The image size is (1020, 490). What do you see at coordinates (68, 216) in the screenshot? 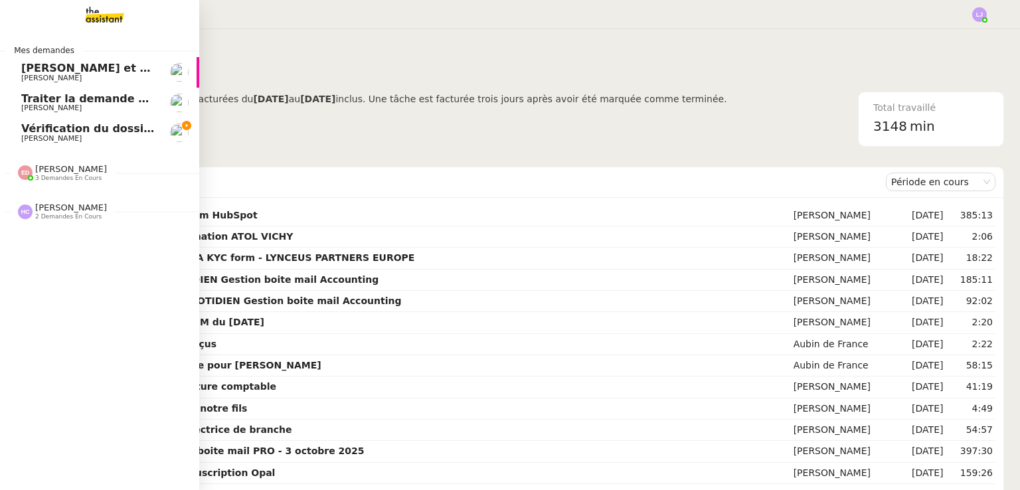
I see `span: 2 demandes en cours` at bounding box center [68, 216].